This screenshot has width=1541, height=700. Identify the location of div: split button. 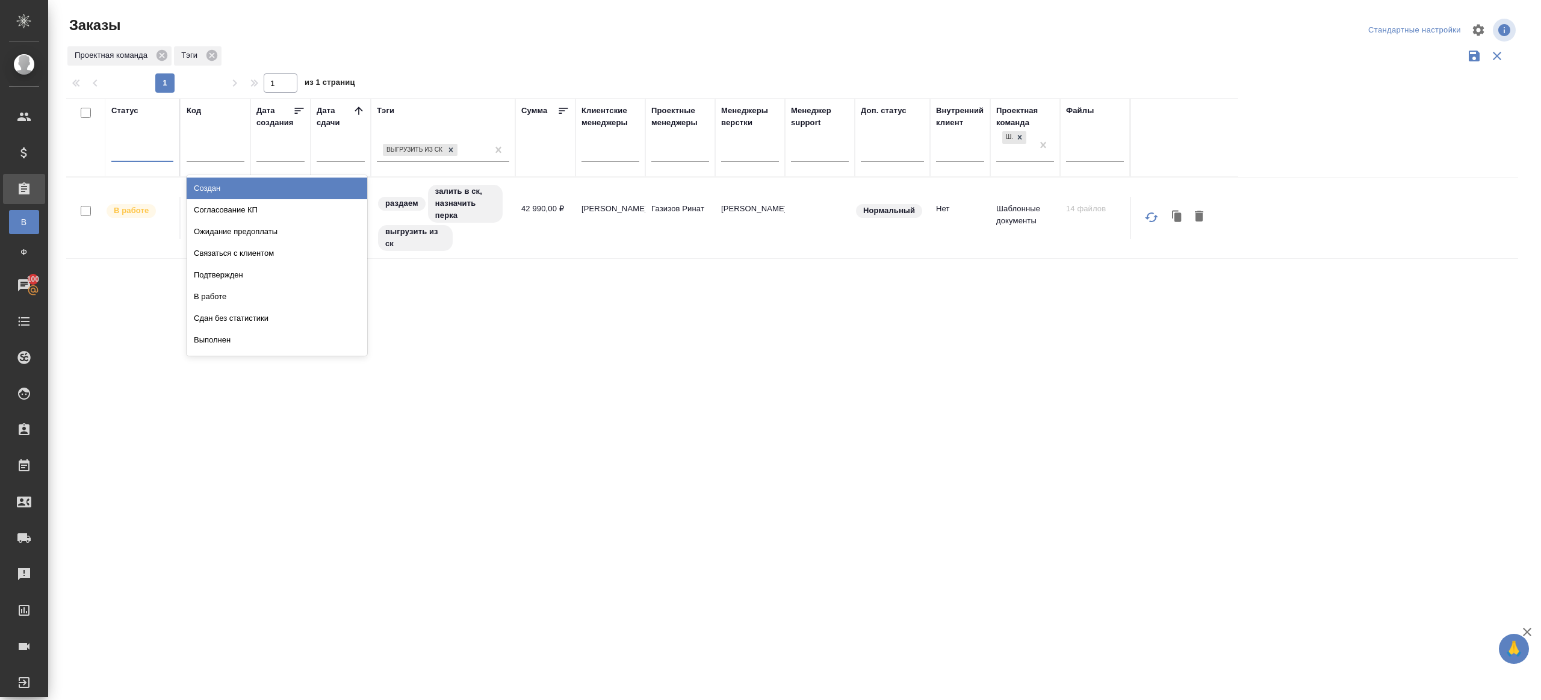
(1414, 30).